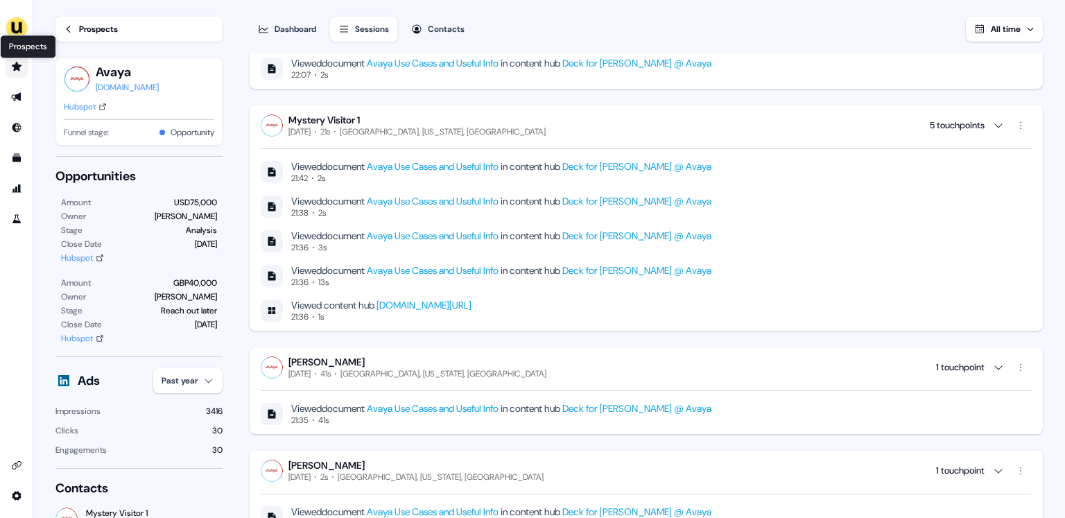 This screenshot has width=1065, height=518. Describe the element at coordinates (195, 283) in the screenshot. I see `div: GBP40,000` at that location.